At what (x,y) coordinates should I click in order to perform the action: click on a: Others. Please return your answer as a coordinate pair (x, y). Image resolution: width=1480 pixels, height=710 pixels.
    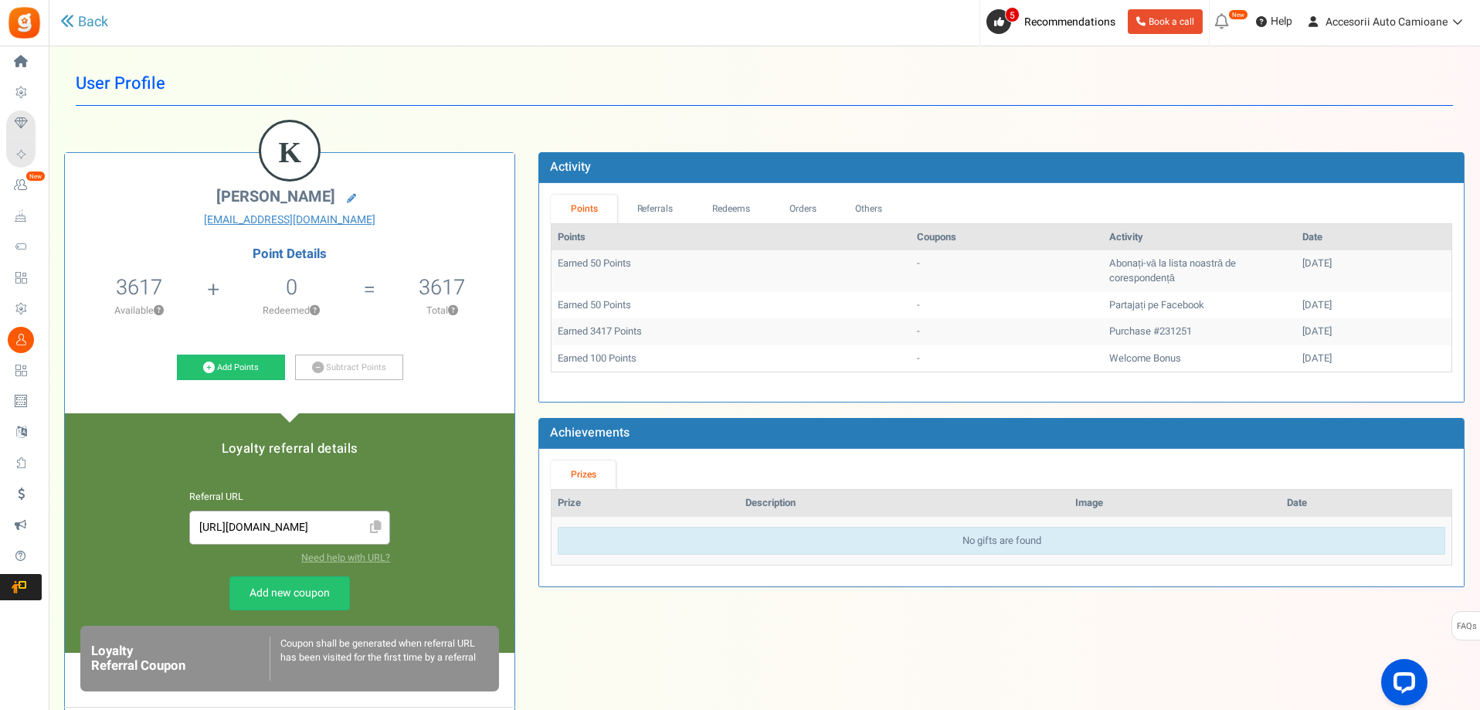
    Looking at the image, I should click on (869, 209).